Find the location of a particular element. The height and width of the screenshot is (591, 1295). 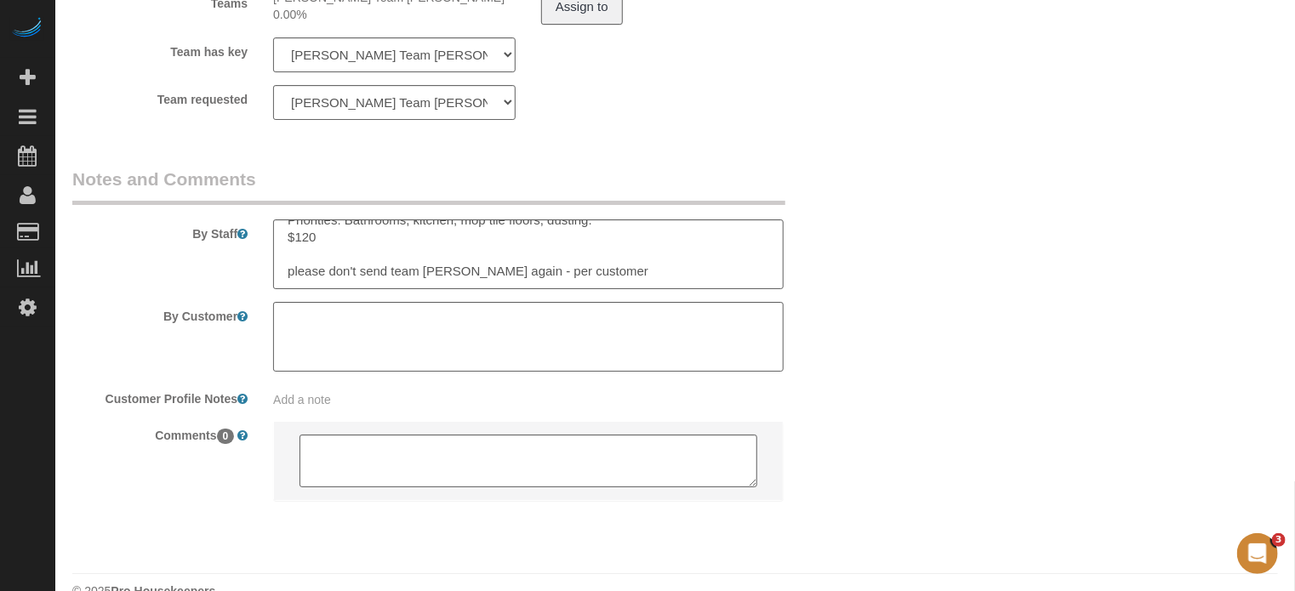

label: Team requested is located at coordinates (160, 96).